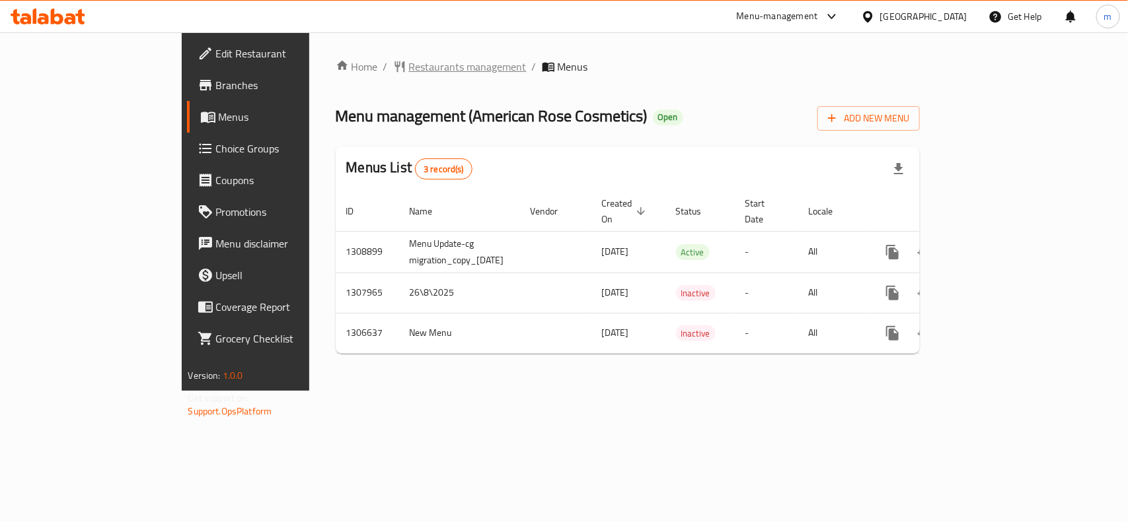 The height and width of the screenshot is (522, 1128). What do you see at coordinates (287, 307) in the screenshot?
I see `span: Coverage Report` at bounding box center [287, 307].